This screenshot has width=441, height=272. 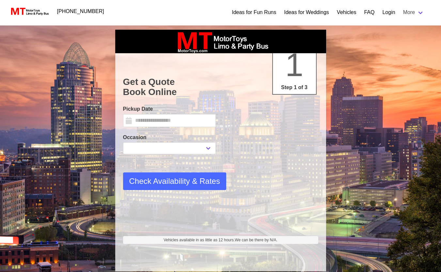 What do you see at coordinates (295, 88) in the screenshot?
I see `p: Step 1 of 3` at bounding box center [295, 88].